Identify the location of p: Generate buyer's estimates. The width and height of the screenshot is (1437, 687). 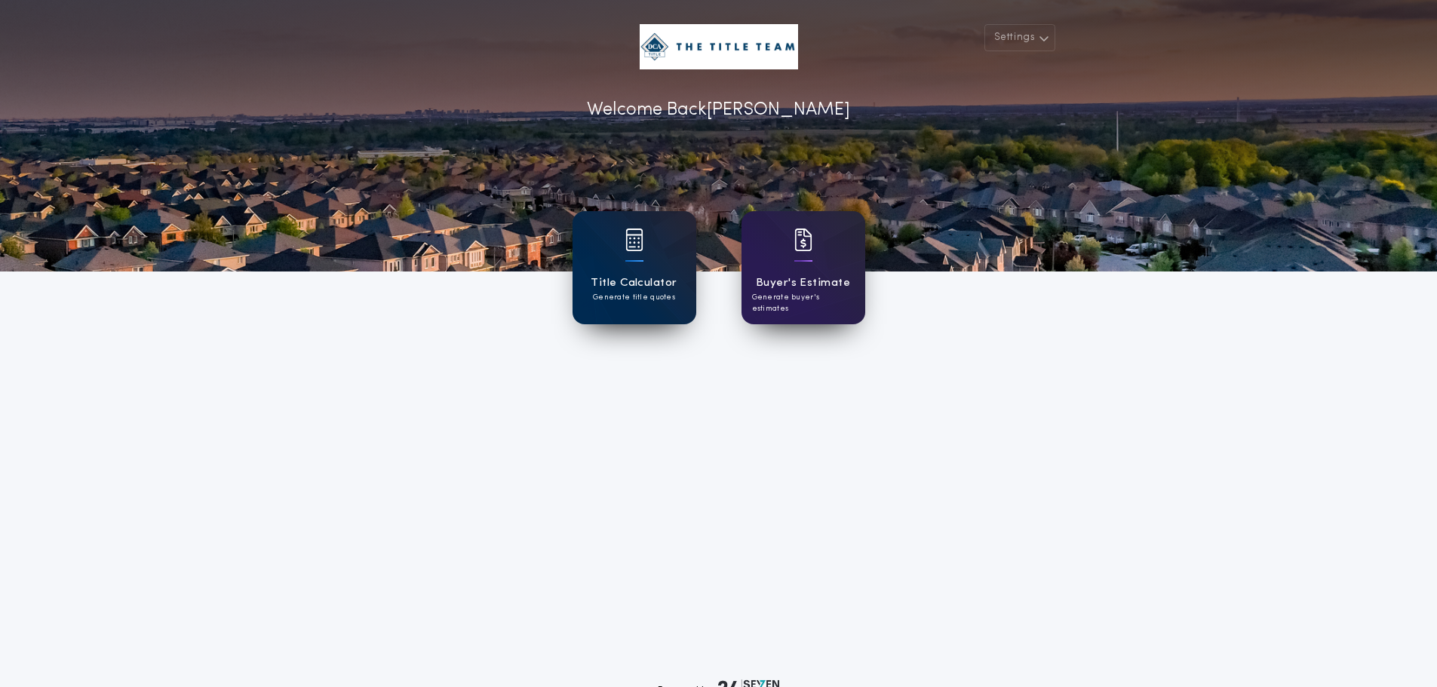
(803, 303).